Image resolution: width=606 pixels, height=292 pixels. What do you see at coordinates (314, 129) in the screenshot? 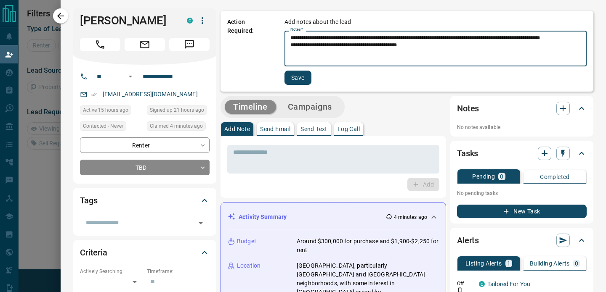
I see `p: Send Text` at bounding box center [314, 129].